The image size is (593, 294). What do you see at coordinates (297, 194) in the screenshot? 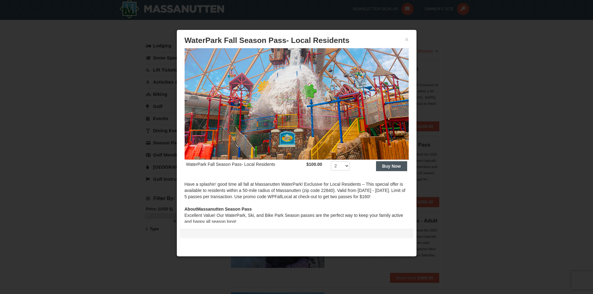
I see `div: Have a splashin' good time all fall at Massanutten WaterPark! Exclusive for Local Residents – Thi...` at bounding box center [297, 194].